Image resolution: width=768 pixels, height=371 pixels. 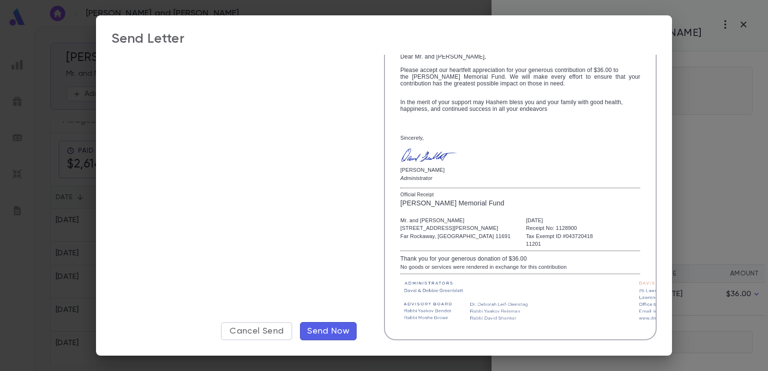 I want to click on img: GreenblattSignature.png, so click(x=429, y=155).